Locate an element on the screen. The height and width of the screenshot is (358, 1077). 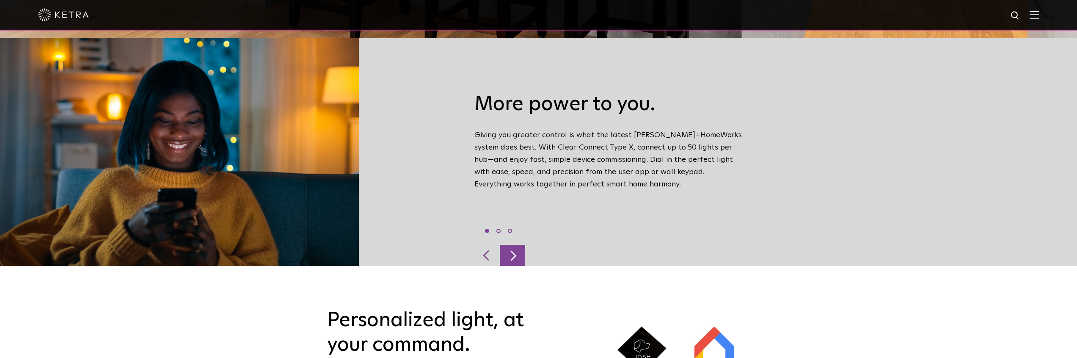
h2: Personalized light, at your command. is located at coordinates (446, 332).